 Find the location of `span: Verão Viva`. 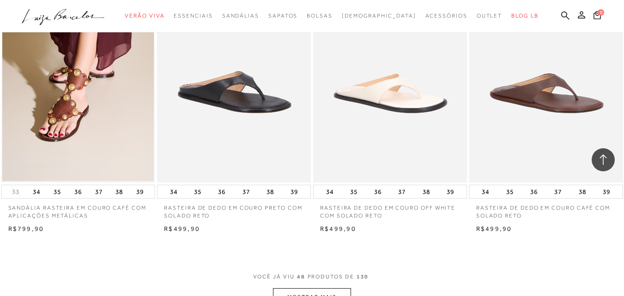

span: Verão Viva is located at coordinates (145, 16).